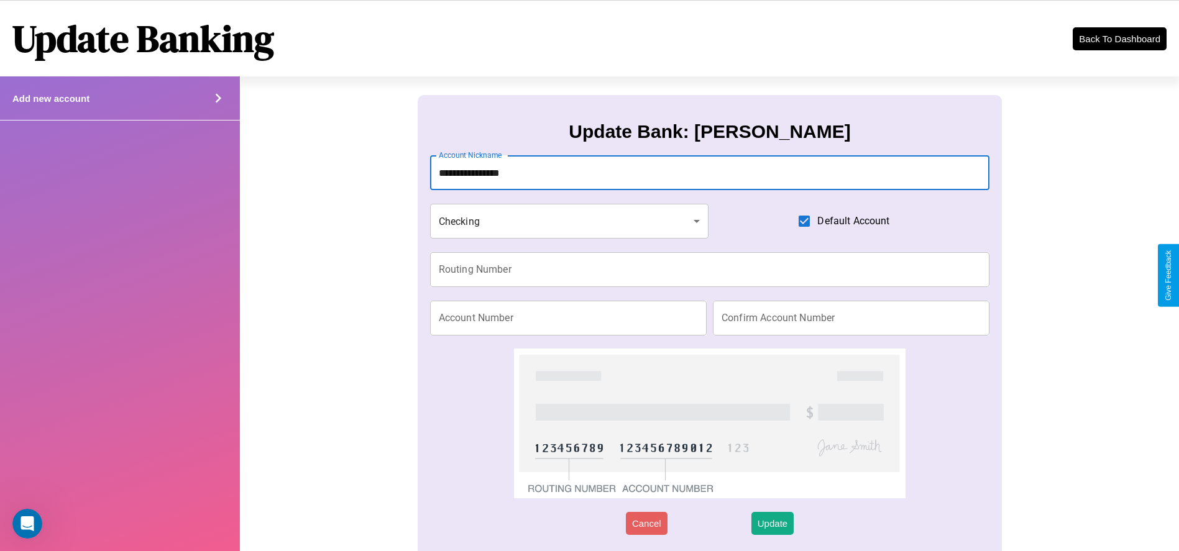  I want to click on h4: Add new account, so click(51, 98).